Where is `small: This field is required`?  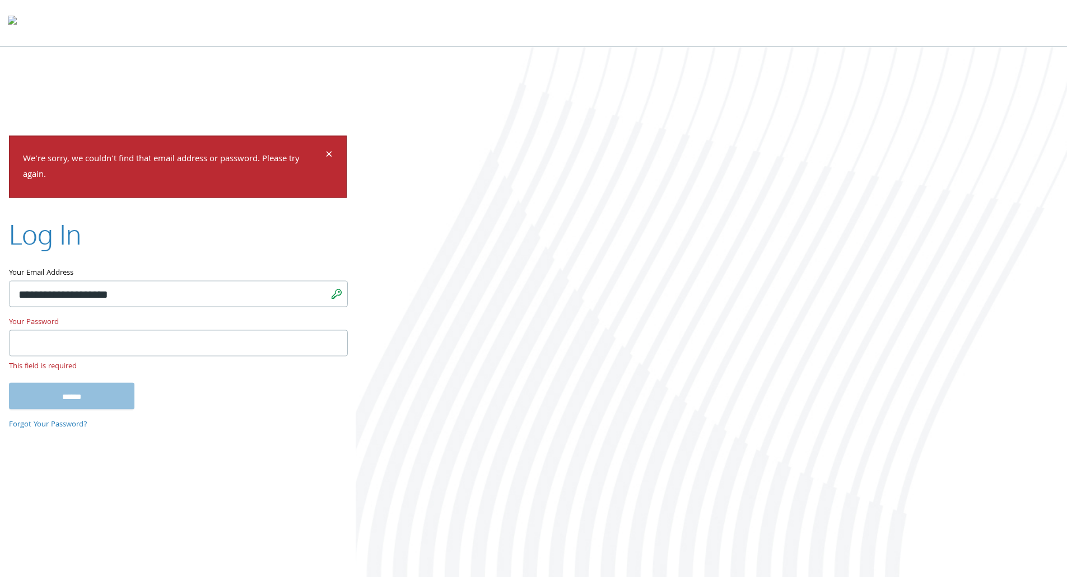 small: This field is required is located at coordinates (178, 367).